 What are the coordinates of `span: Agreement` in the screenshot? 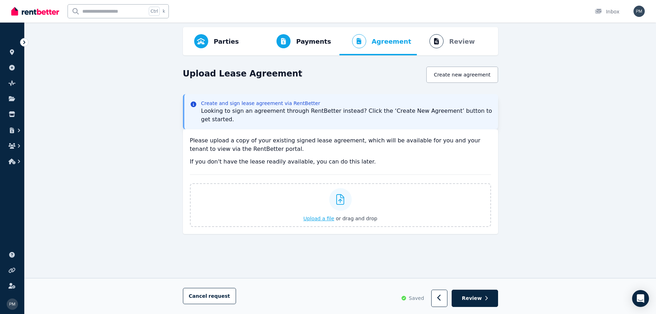 It's located at (392, 42).